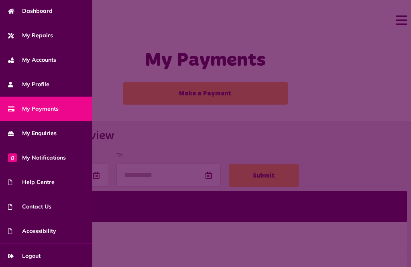 This screenshot has height=267, width=411. I want to click on span: My Notifications, so click(37, 158).